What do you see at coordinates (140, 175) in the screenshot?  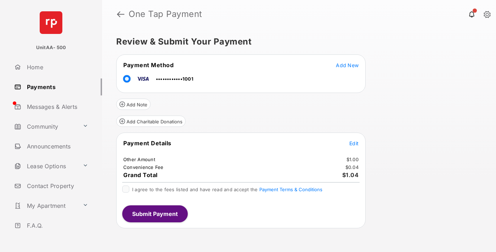 I see `span: Grand Total` at bounding box center [140, 175].